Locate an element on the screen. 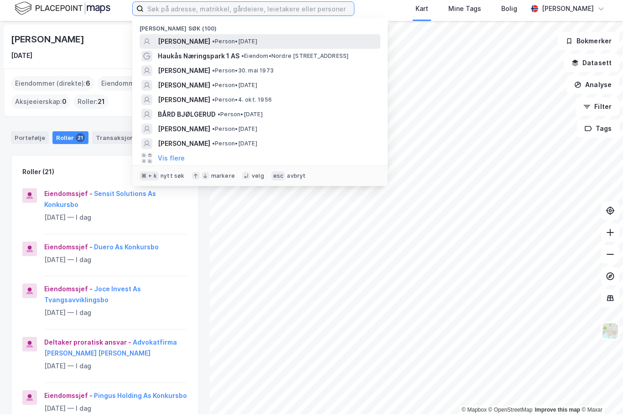  span: 0 is located at coordinates (64, 105).